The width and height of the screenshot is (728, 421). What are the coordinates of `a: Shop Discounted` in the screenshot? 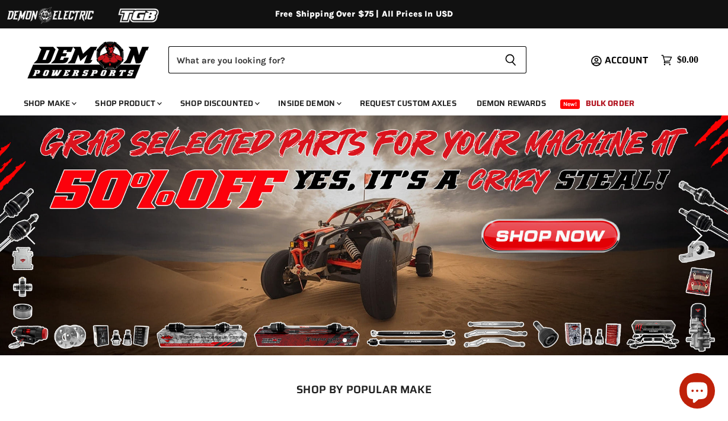 It's located at (219, 103).